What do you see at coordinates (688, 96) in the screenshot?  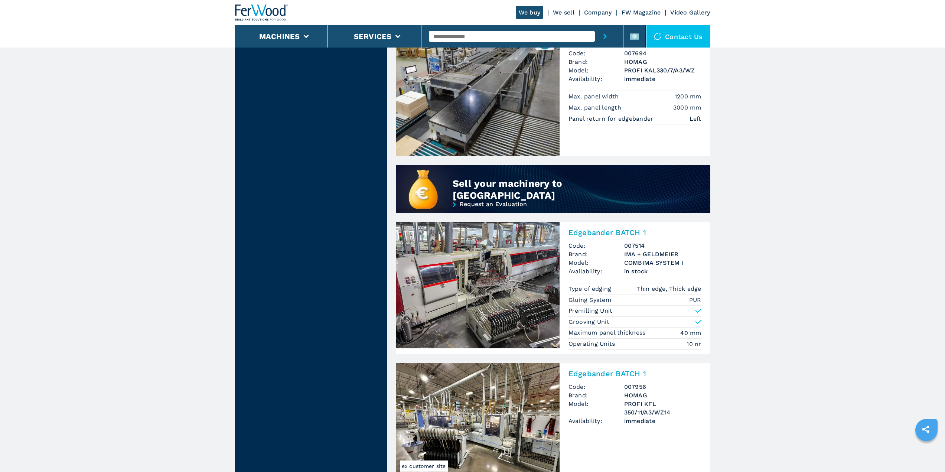 I see `em: 1200 mm` at bounding box center [688, 96].